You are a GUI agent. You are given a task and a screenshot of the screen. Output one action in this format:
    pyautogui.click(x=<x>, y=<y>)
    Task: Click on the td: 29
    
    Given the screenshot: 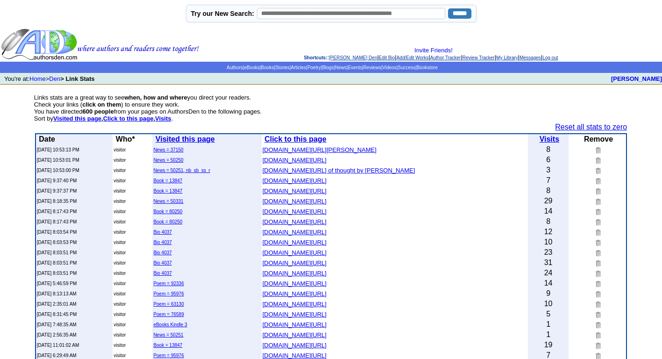 What is the action you would take?
    pyautogui.click(x=548, y=201)
    